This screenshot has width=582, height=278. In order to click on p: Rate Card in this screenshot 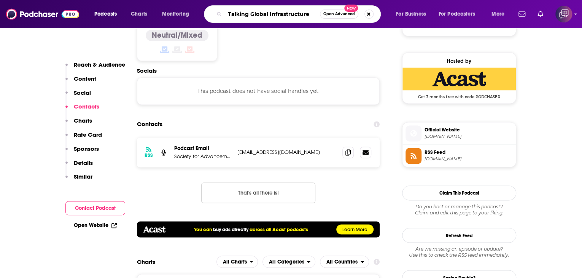, I will do `click(88, 134)`.